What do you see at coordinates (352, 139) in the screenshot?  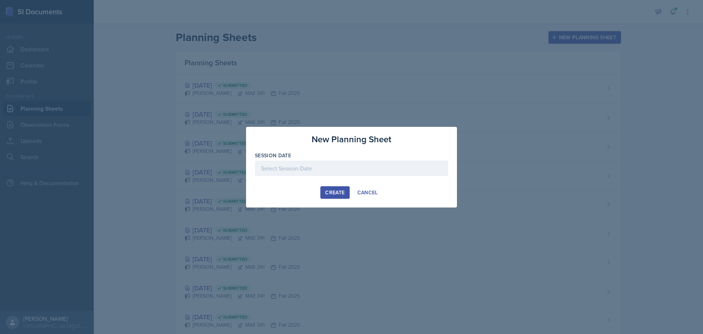 I see `h3: New Planning Sheet` at bounding box center [352, 139].